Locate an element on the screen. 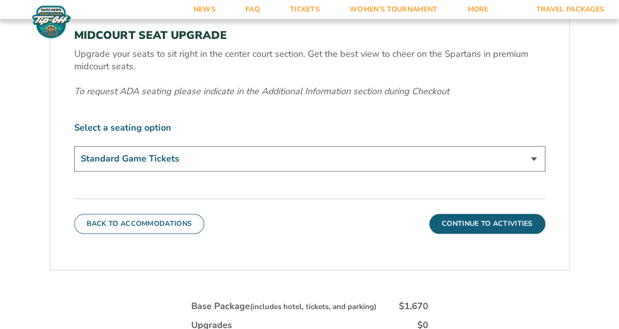  div: $1,670 is located at coordinates (413, 306).